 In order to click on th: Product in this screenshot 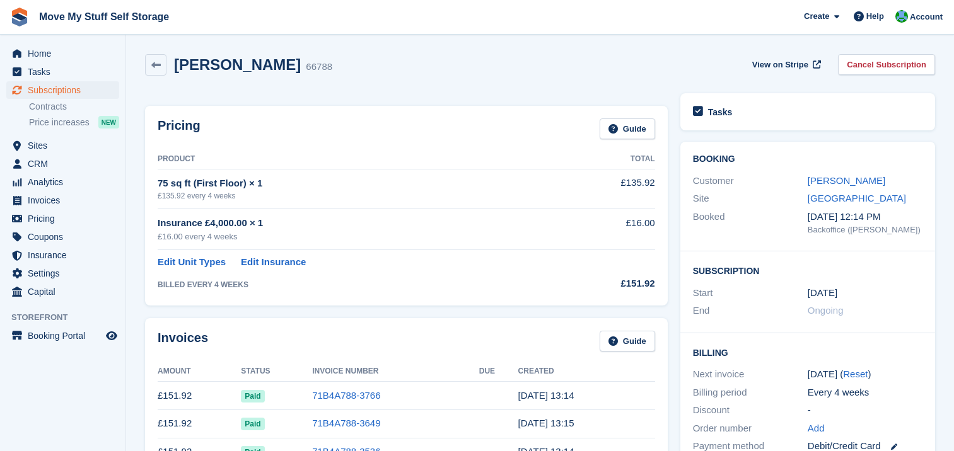, I will do `click(359, 160)`.